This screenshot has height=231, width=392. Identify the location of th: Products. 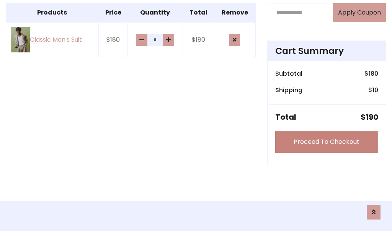
(52, 13).